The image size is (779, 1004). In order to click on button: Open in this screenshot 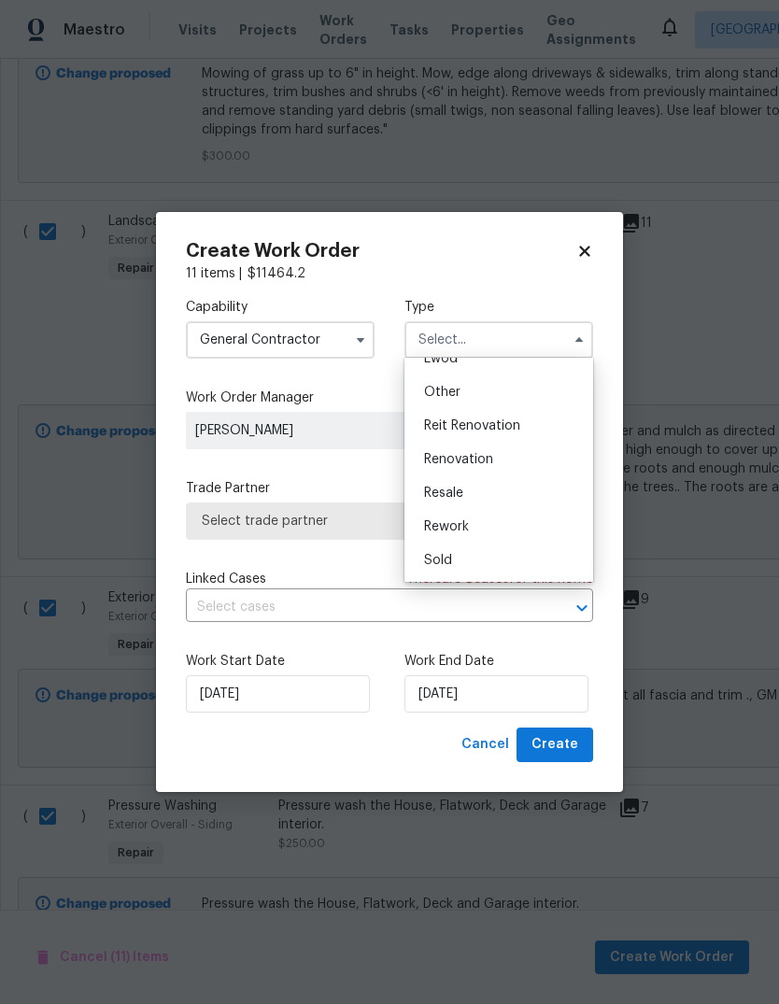, I will do `click(582, 608)`.